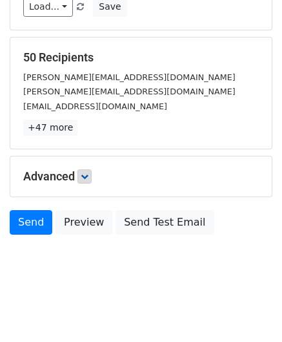  I want to click on a: +47 more, so click(50, 127).